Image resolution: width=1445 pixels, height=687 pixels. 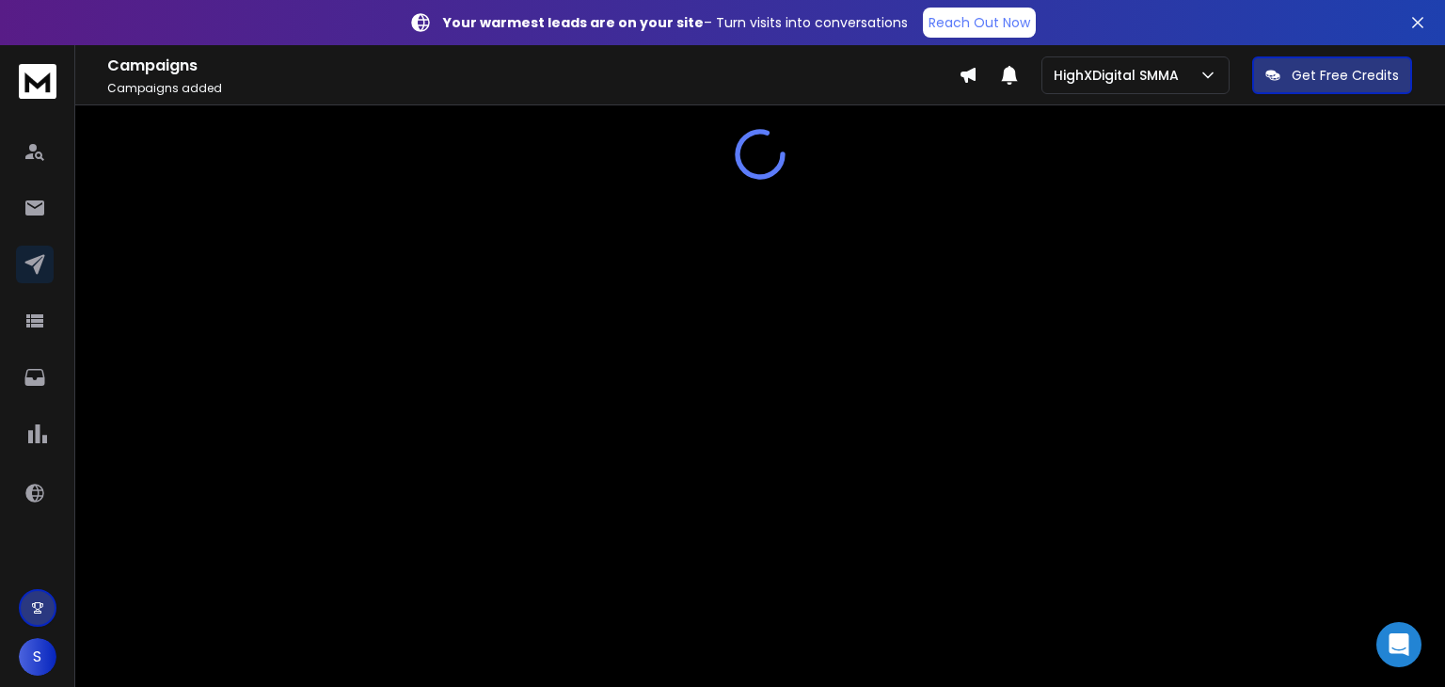 I want to click on span: S, so click(x=38, y=657).